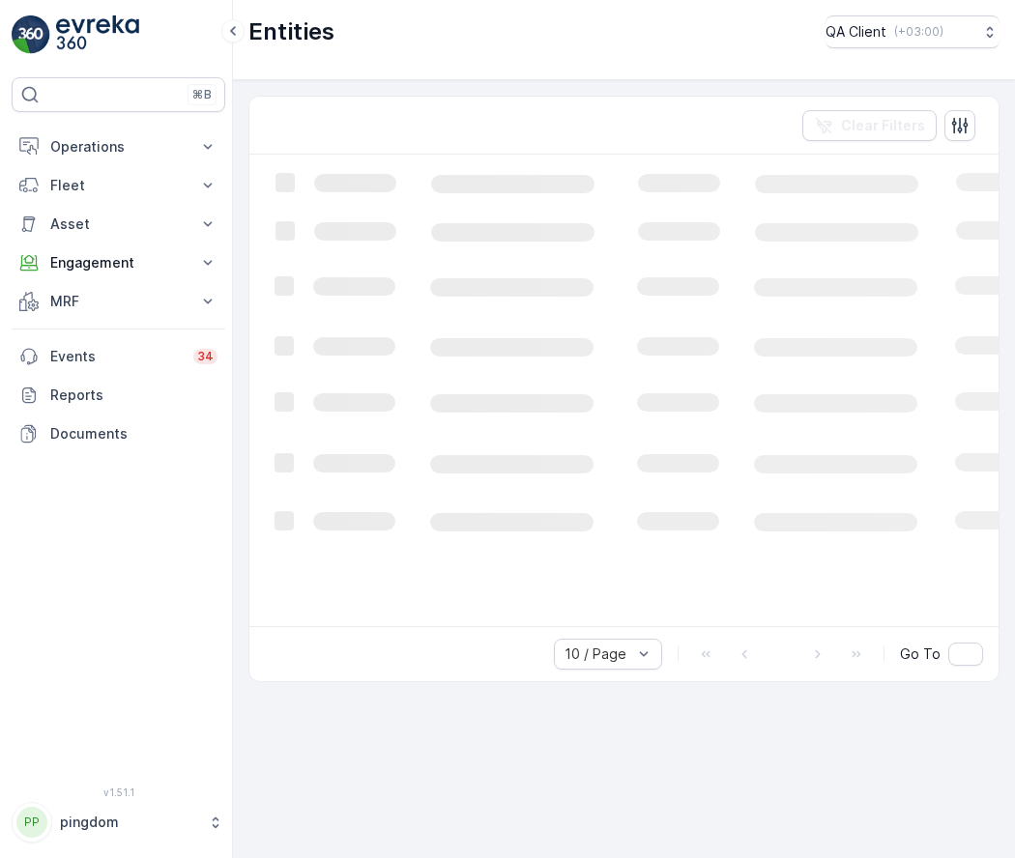 The height and width of the screenshot is (858, 1015). Describe the element at coordinates (118, 823) in the screenshot. I see `button: PPpingdom` at that location.